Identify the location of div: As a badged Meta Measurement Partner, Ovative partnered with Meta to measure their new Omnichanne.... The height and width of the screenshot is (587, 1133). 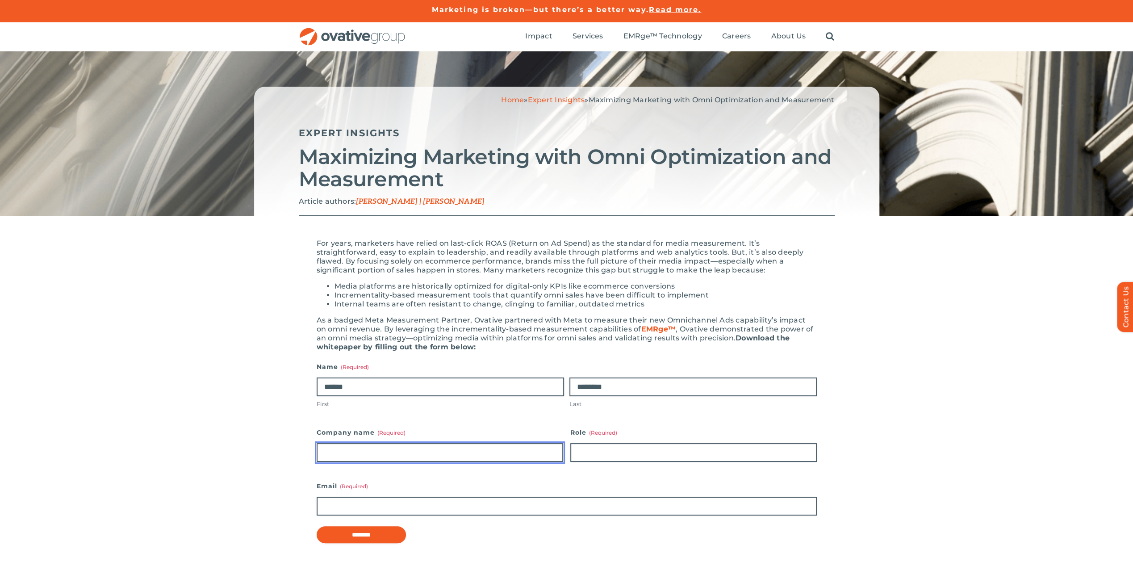
(567, 334).